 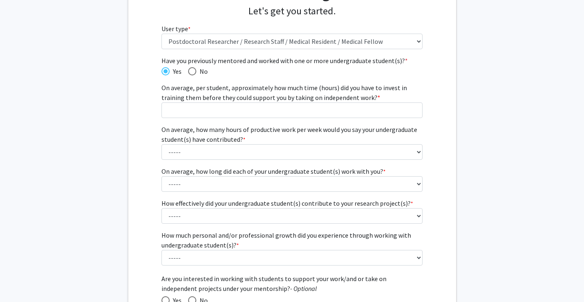 What do you see at coordinates (202, 71) in the screenshot?
I see `span: No` at bounding box center [202, 71].